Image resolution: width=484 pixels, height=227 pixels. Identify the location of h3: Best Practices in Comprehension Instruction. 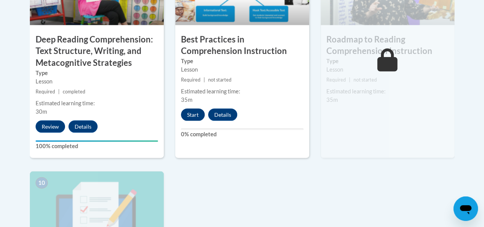
(242, 46).